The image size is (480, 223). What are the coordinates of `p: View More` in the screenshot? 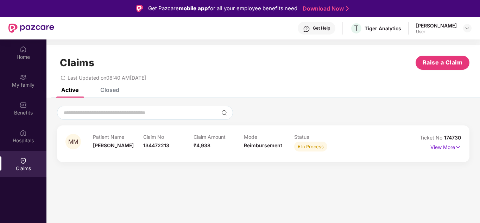 It's located at (445, 146).